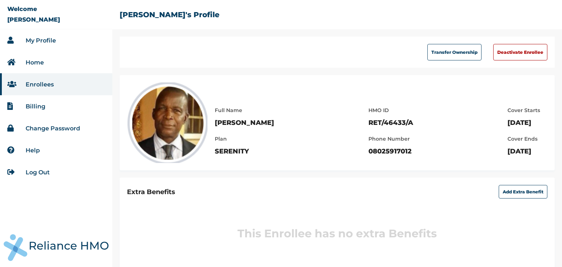 The width and height of the screenshot is (562, 267). Describe the element at coordinates (33, 150) in the screenshot. I see `a: Help` at that location.